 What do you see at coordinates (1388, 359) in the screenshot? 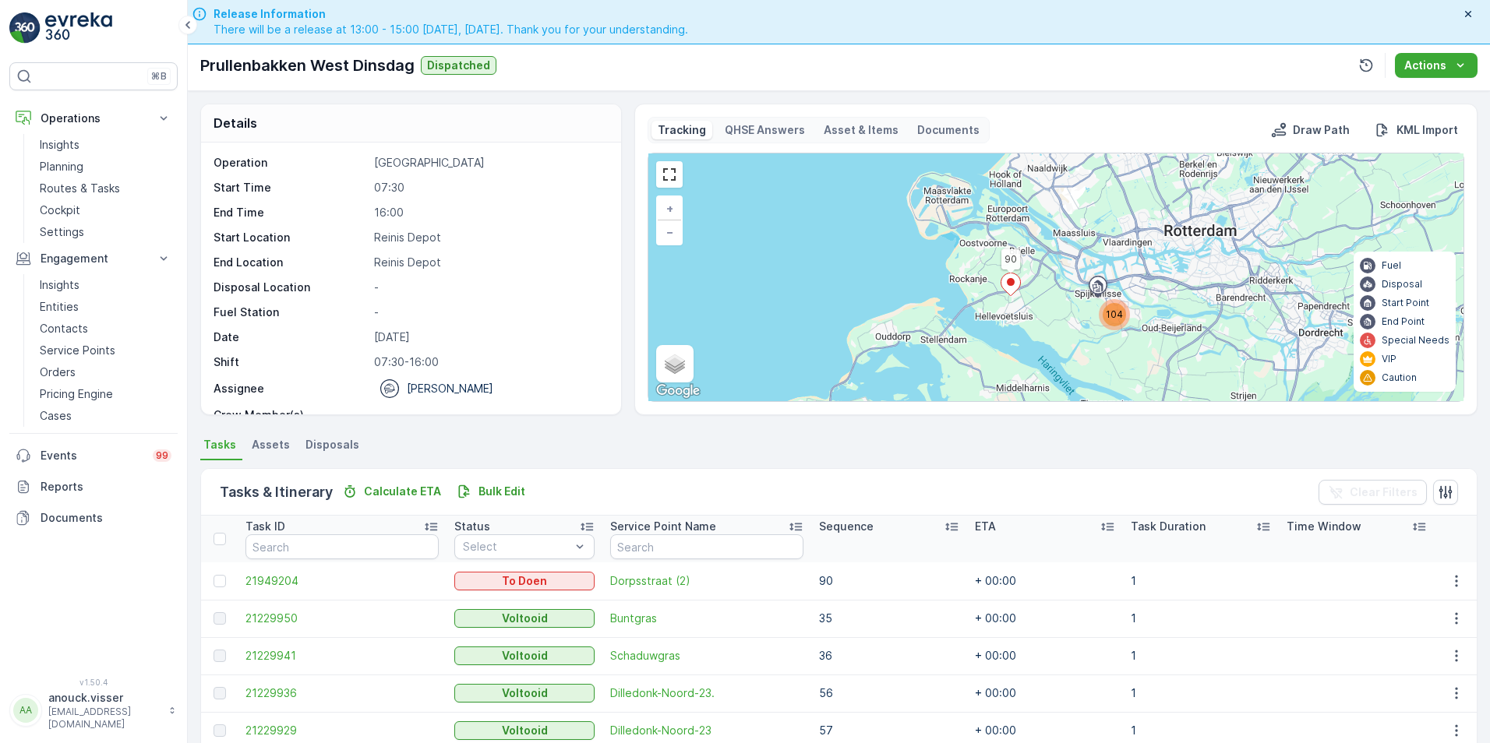
I see `p: VIP` at bounding box center [1388, 359].